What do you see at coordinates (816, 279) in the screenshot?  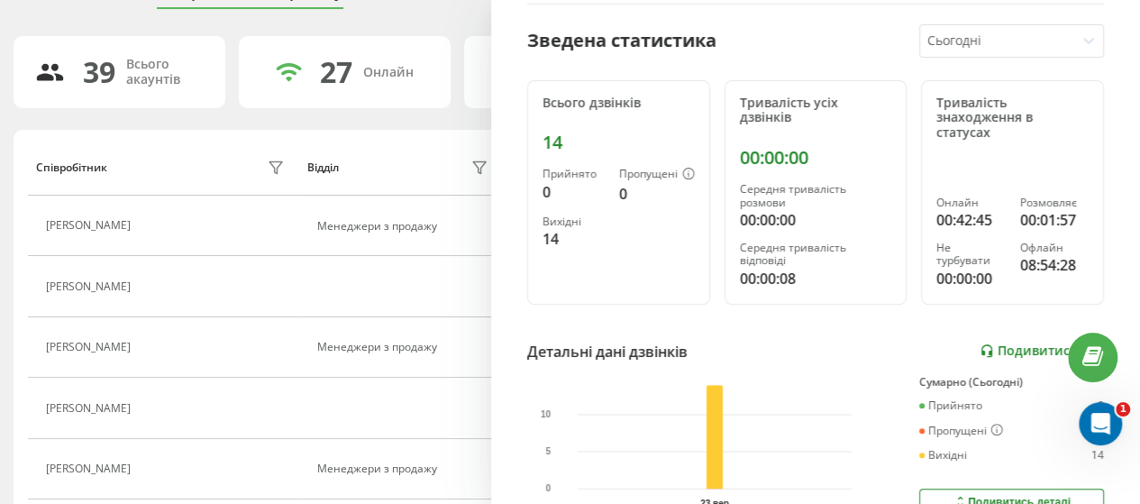 I see `div: 00:00:08` at bounding box center [816, 279].